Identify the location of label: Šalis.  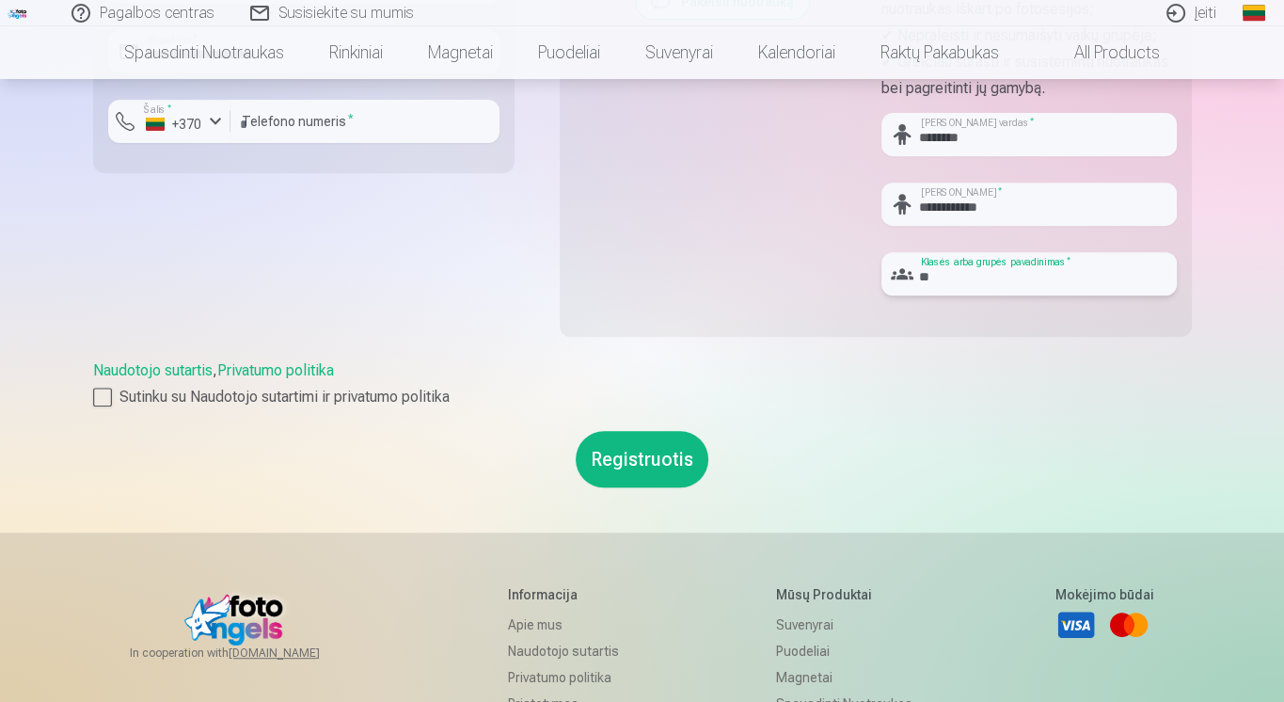
(157, 109).